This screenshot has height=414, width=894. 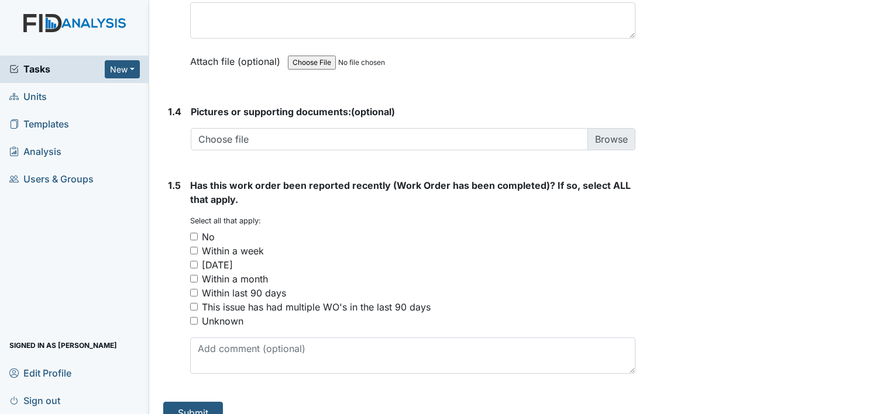 What do you see at coordinates (28, 97) in the screenshot?
I see `span: Units` at bounding box center [28, 97].